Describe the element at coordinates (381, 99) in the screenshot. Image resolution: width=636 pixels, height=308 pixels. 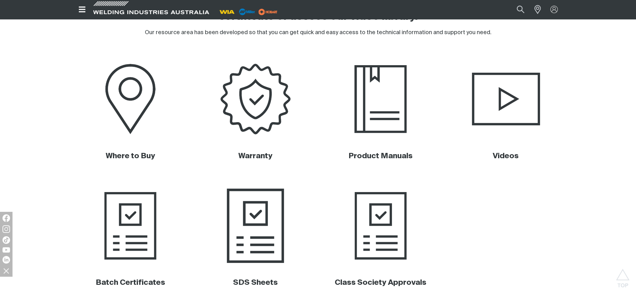
I see `img: Product Support` at that location.